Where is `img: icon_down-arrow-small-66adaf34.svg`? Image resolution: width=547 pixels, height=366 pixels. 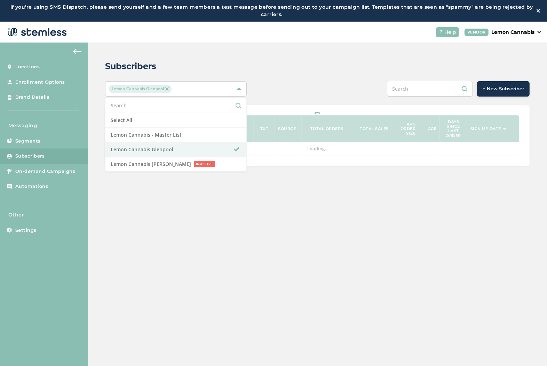
img: icon_down-arrow-small-66adaf34.svg is located at coordinates (540, 32).